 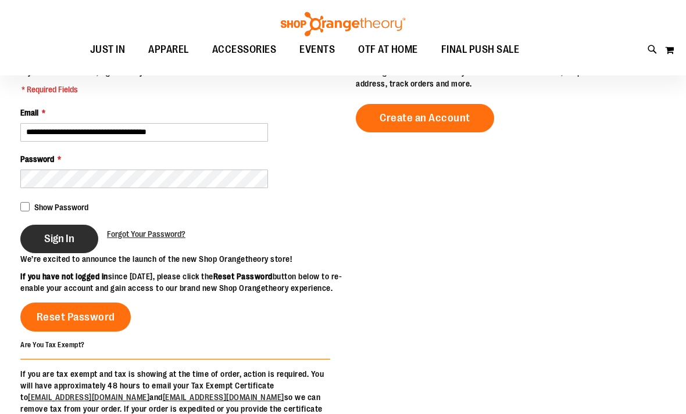 I want to click on a: ACCESSORIES, so click(x=244, y=50).